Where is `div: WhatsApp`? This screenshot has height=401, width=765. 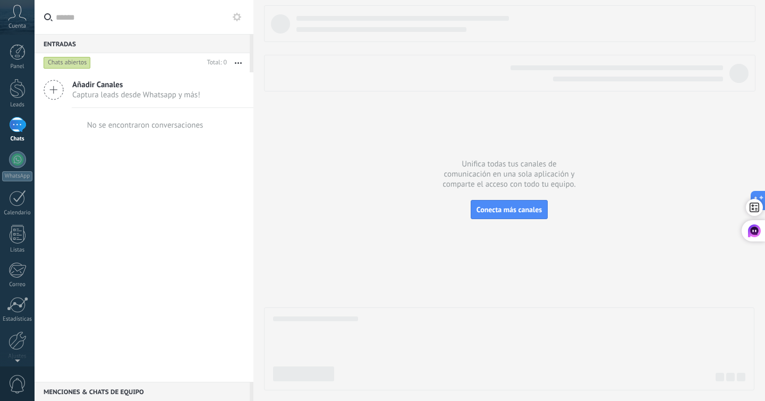 div: WhatsApp is located at coordinates (17, 176).